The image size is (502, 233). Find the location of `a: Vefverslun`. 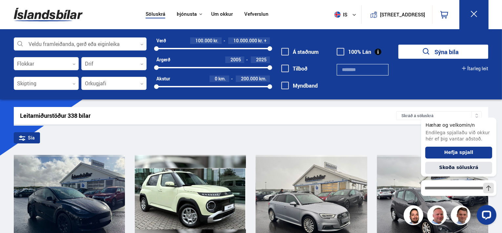

a: Vefverslun is located at coordinates (256, 14).